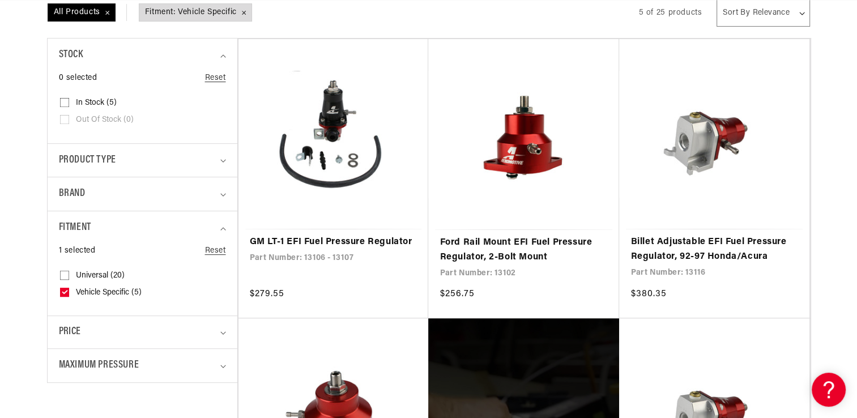 This screenshot has width=857, height=418. What do you see at coordinates (715, 249) in the screenshot?
I see `a: Billet Adjustable EFI Fuel Pressure Regulator, 92-97 Honda/Acura` at bounding box center [715, 249].